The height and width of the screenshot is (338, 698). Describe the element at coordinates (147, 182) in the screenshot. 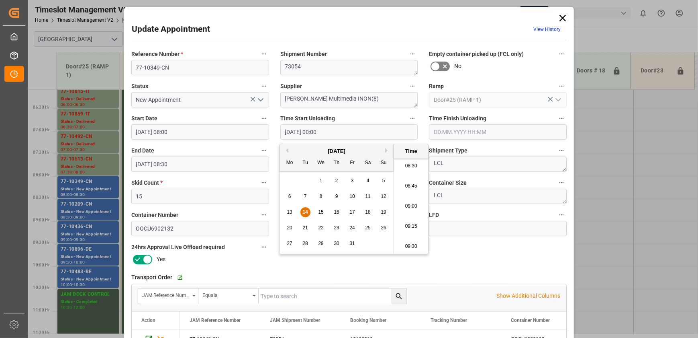

I see `span: Skid Count` at that location.